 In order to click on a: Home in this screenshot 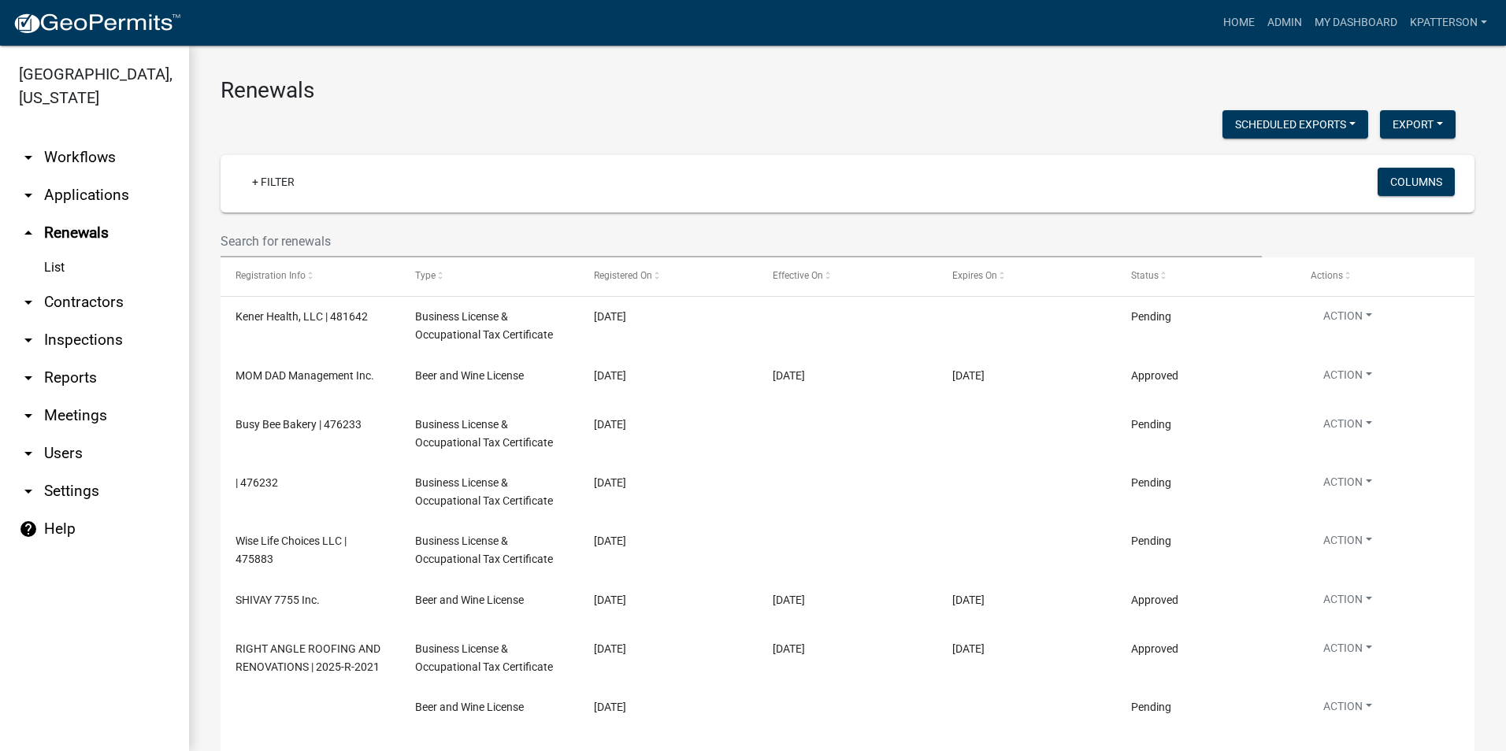, I will do `click(1239, 23)`.